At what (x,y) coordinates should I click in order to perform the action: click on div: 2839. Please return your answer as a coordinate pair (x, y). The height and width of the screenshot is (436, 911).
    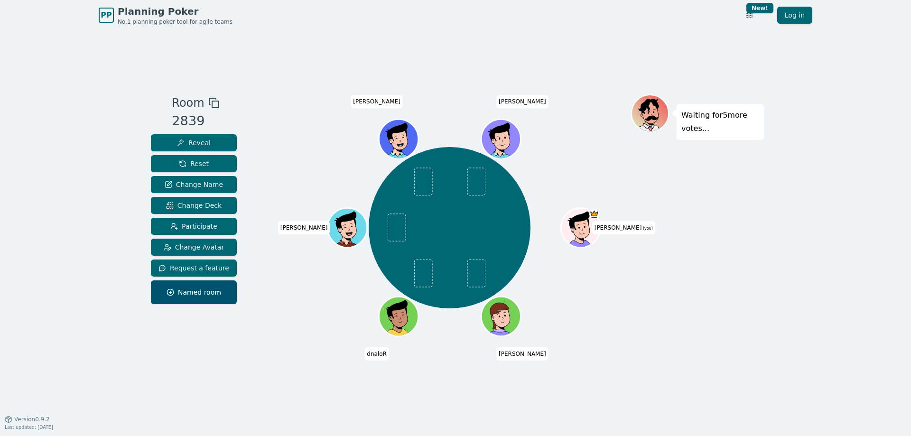
    Looking at the image, I should click on (195, 121).